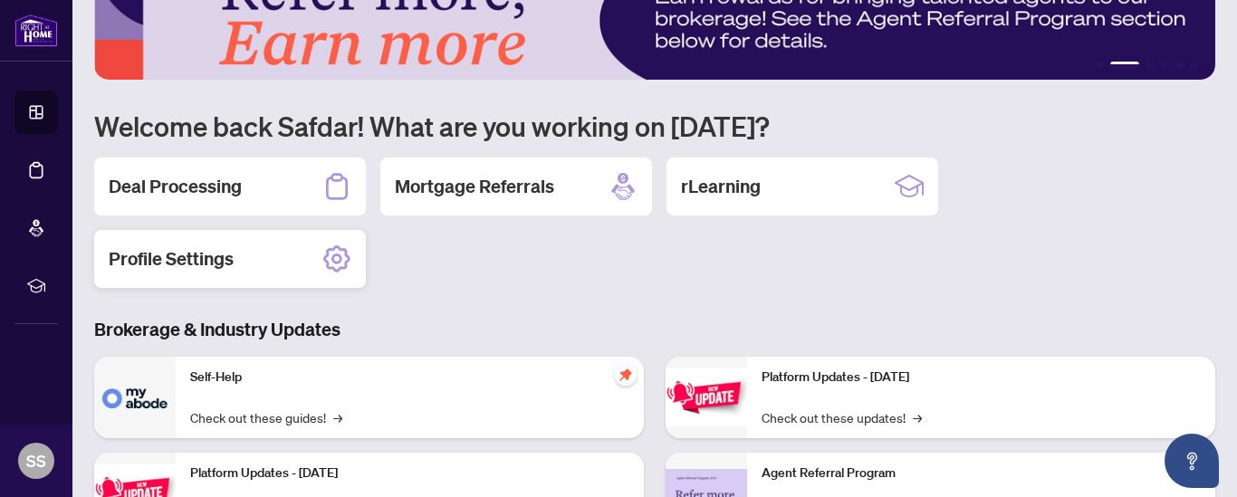  I want to click on span: SS, so click(36, 461).